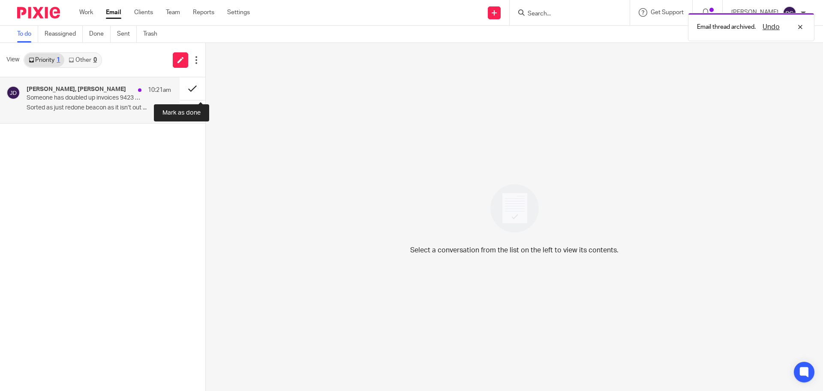 This screenshot has height=391, width=823. What do you see at coordinates (27, 34) in the screenshot?
I see `a: To do` at bounding box center [27, 34].